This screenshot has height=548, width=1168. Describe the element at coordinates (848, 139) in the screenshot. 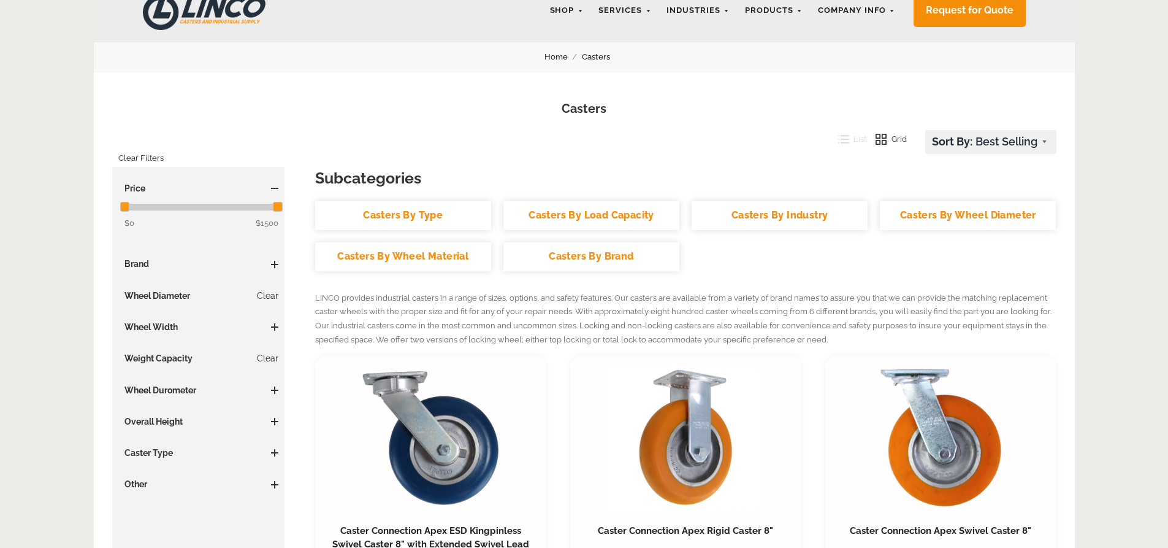

I see `button: List` at that location.